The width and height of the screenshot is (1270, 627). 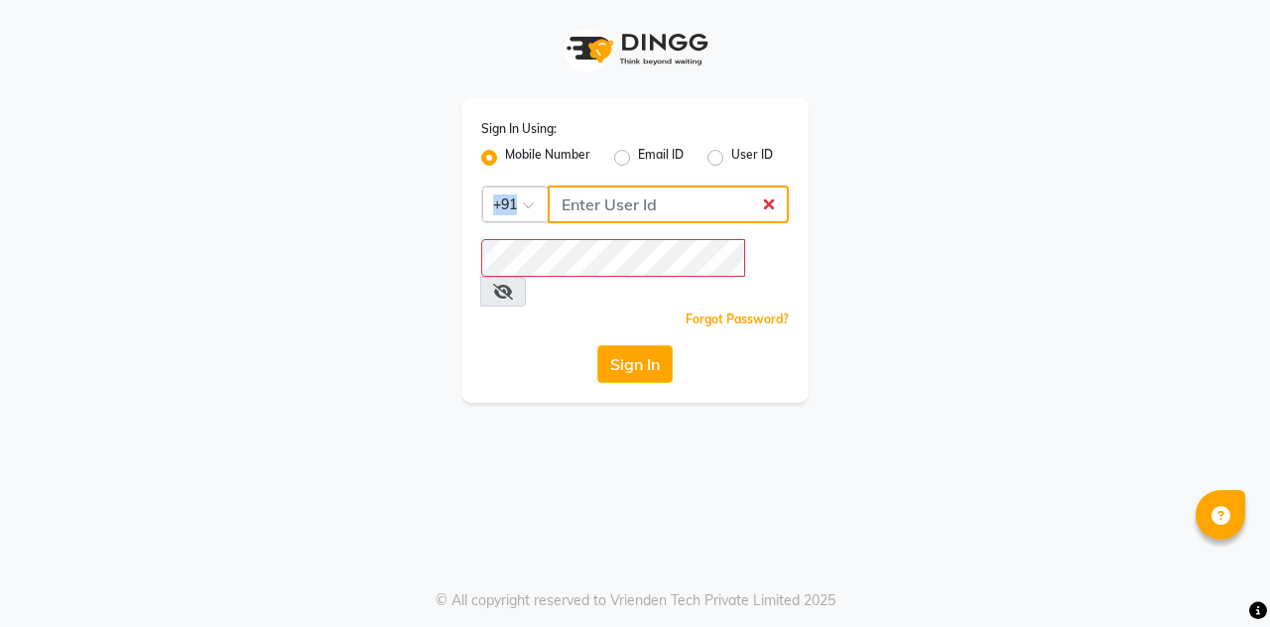 What do you see at coordinates (519, 129) in the screenshot?
I see `label: Sign In Using:` at bounding box center [519, 129].